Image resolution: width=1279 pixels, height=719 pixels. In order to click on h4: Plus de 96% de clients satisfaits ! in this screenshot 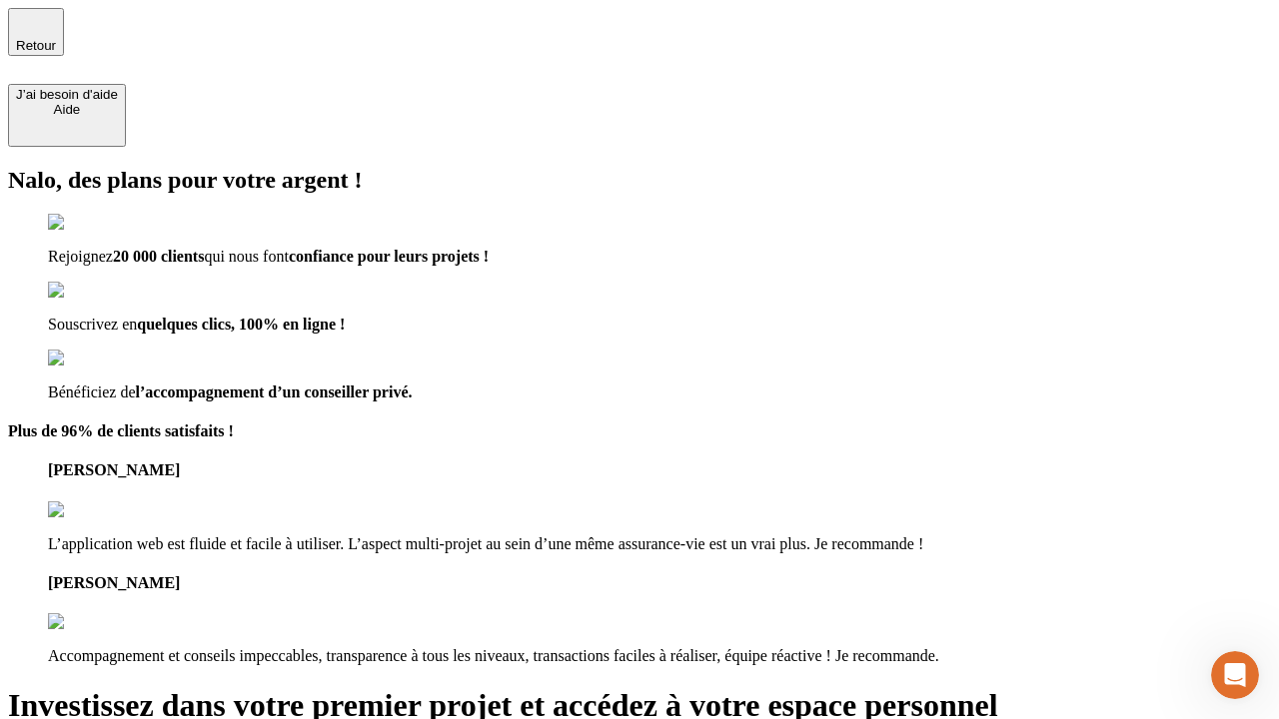, I will do `click(639, 432)`.